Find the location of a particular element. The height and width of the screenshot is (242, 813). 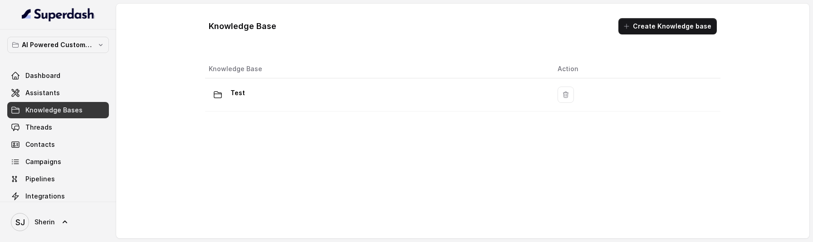

a: Dashboard is located at coordinates (58, 76).